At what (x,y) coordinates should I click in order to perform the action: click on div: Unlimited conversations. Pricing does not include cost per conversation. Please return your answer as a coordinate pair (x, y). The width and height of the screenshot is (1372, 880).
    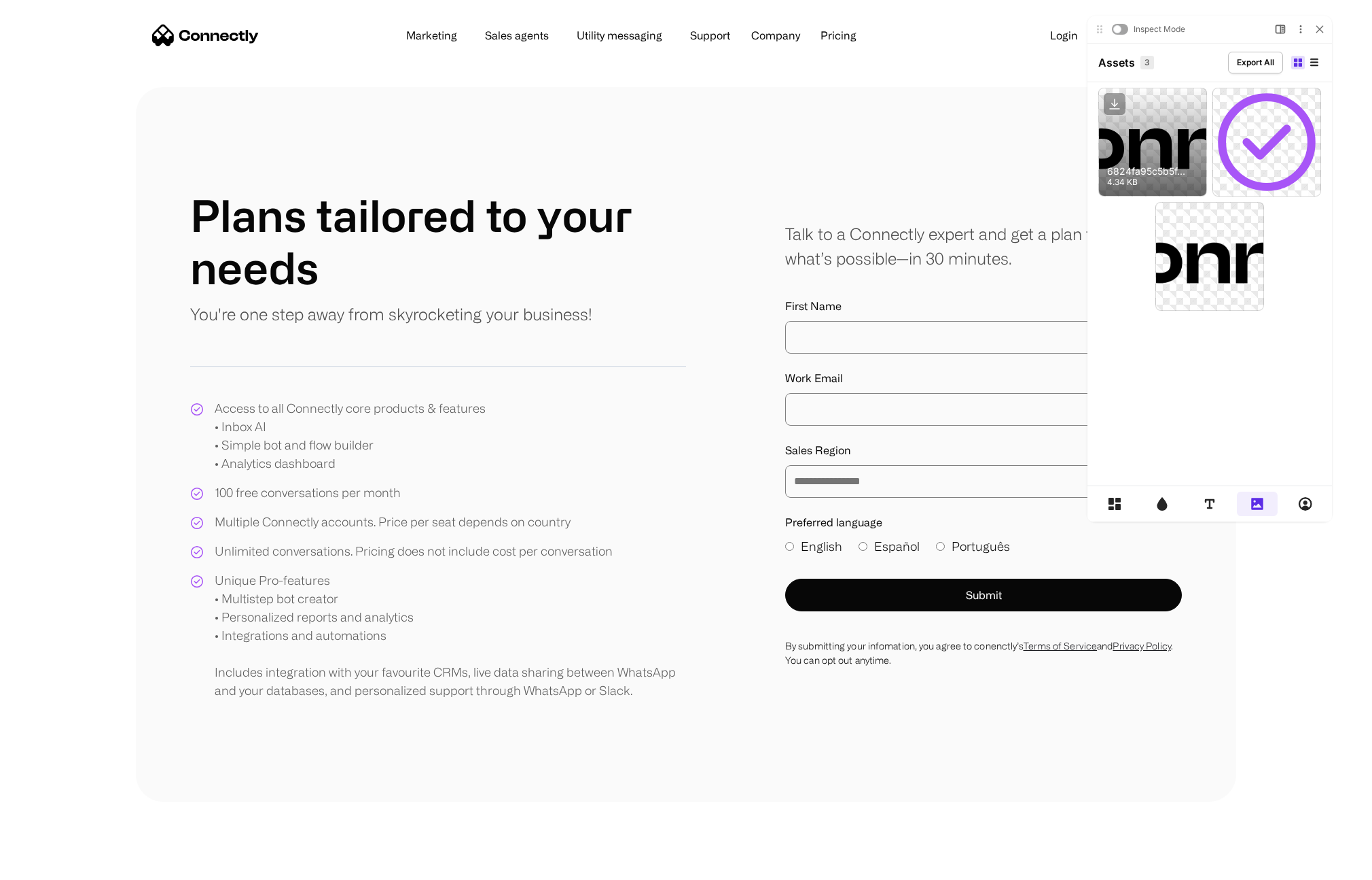
    Looking at the image, I should click on (414, 551).